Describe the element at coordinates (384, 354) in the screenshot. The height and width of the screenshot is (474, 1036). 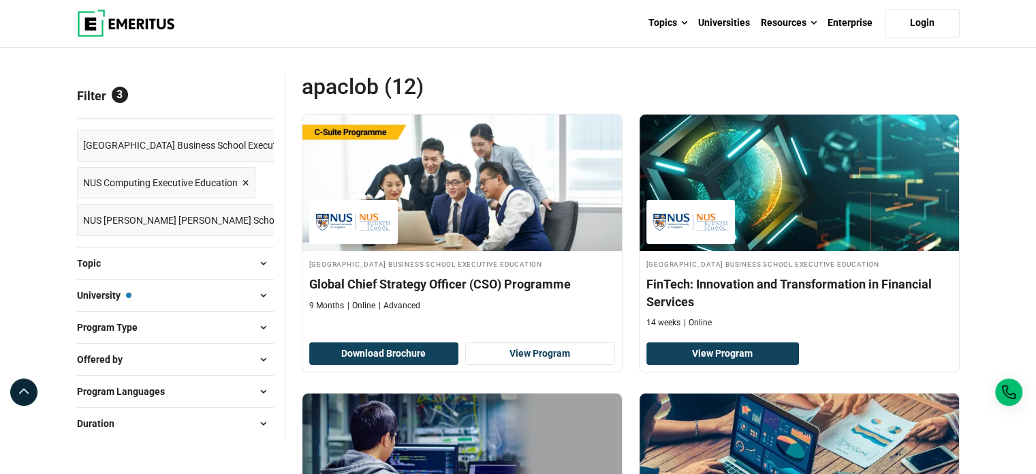
I see `button: Download Brochure` at that location.